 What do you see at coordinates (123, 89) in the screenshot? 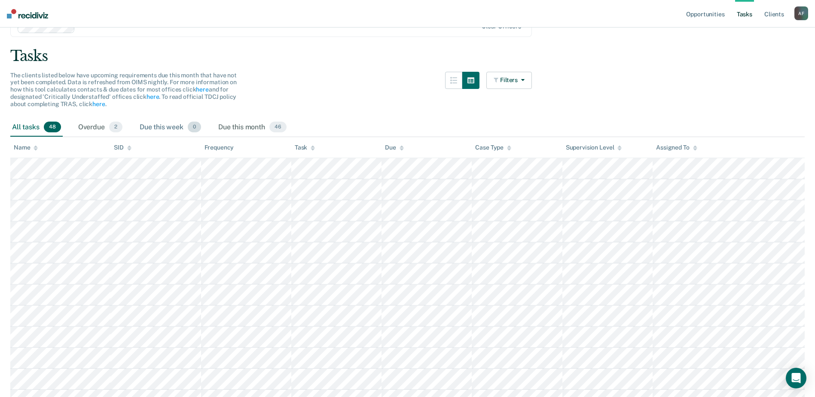
I see `span: The clients listed below have upcoming requirements due this month that have not yet been complet...` at bounding box center [123, 89].